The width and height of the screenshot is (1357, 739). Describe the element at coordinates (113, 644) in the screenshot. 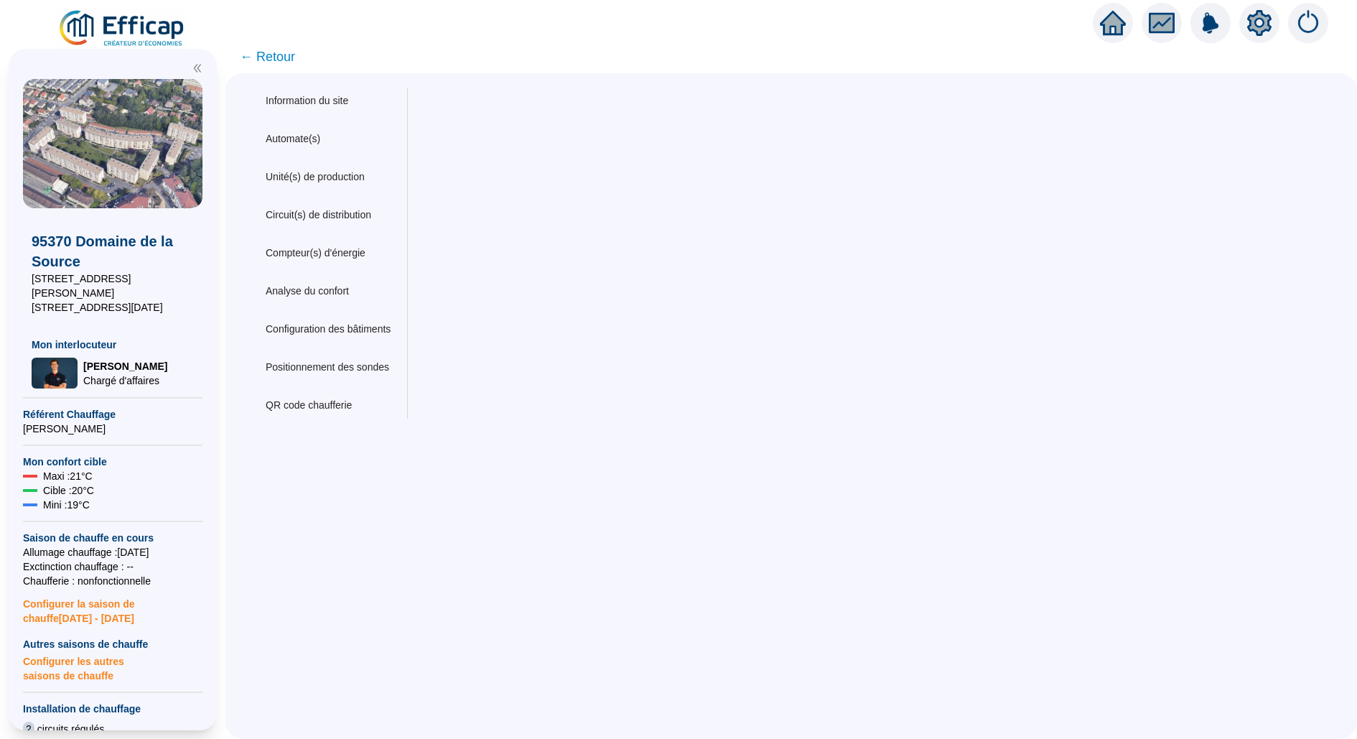

I see `span: Autres saisons de chauffe` at that location.